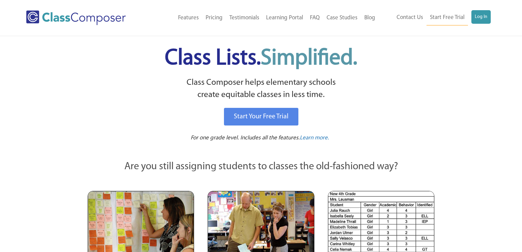 This screenshot has width=522, height=252. What do you see at coordinates (447, 18) in the screenshot?
I see `a: Start Free Trial` at bounding box center [447, 18].